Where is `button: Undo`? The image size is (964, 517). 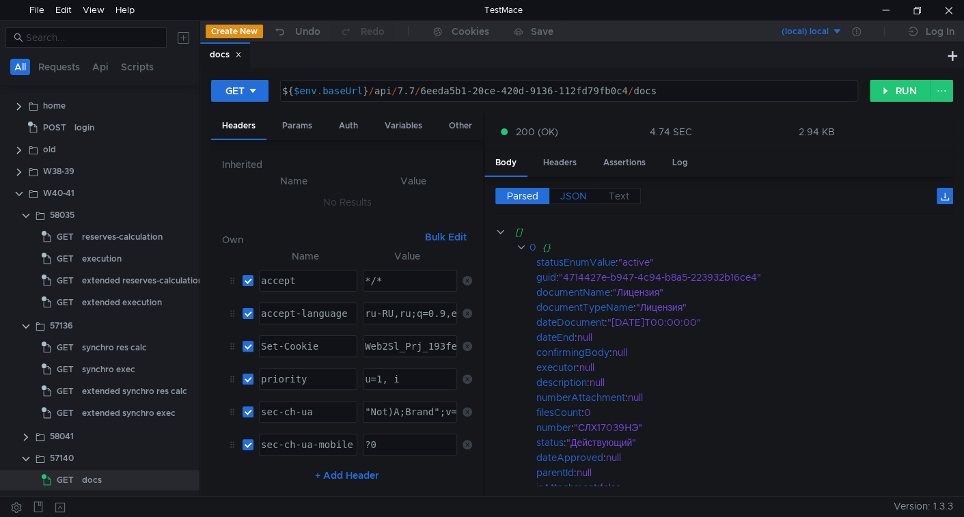
button: Undo is located at coordinates (296, 31).